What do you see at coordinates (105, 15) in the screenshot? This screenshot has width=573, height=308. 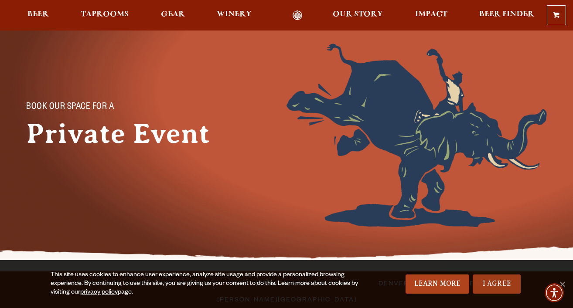 I see `a: Taprooms` at bounding box center [105, 15].